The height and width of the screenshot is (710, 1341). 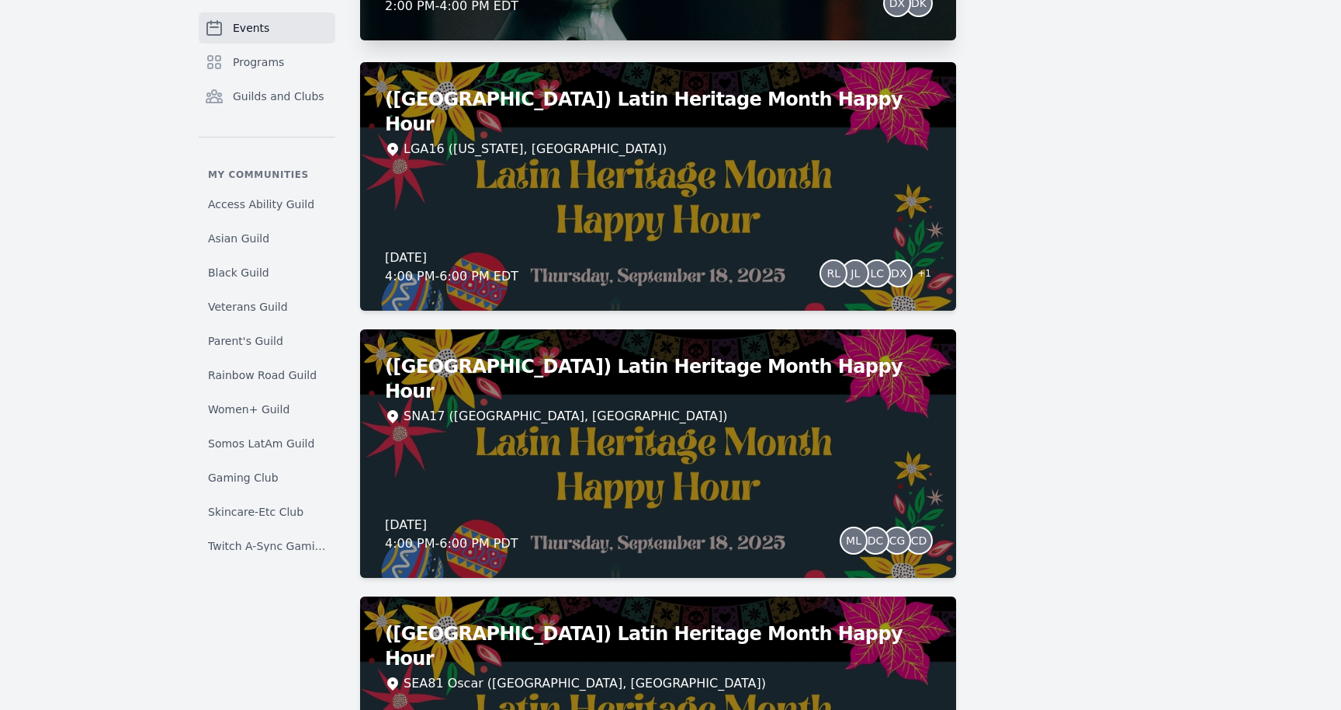 I want to click on span: Women+ Guild, so click(x=248, y=409).